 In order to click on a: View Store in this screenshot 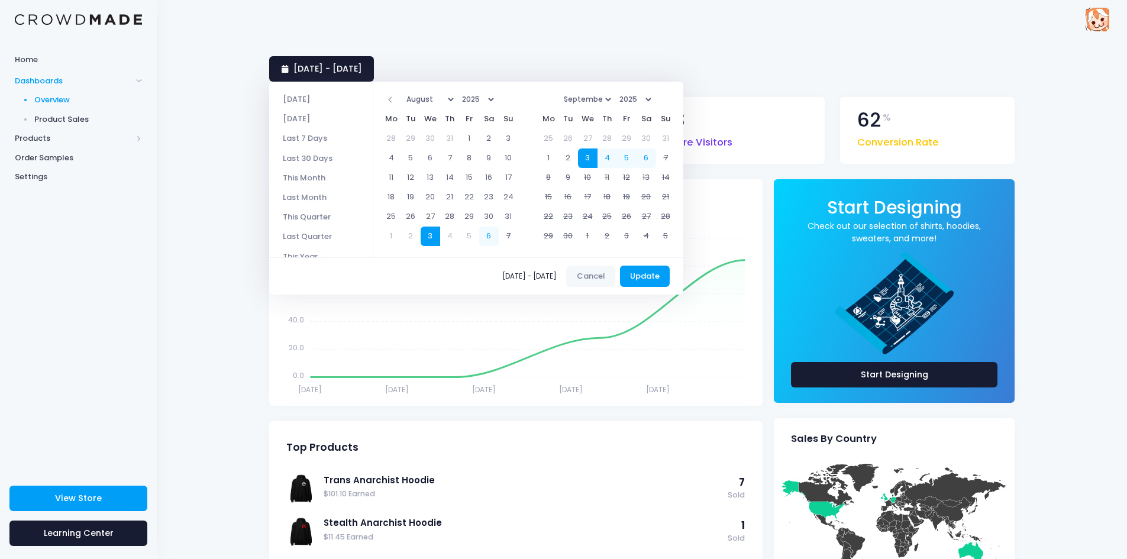, I will do `click(78, 498)`.